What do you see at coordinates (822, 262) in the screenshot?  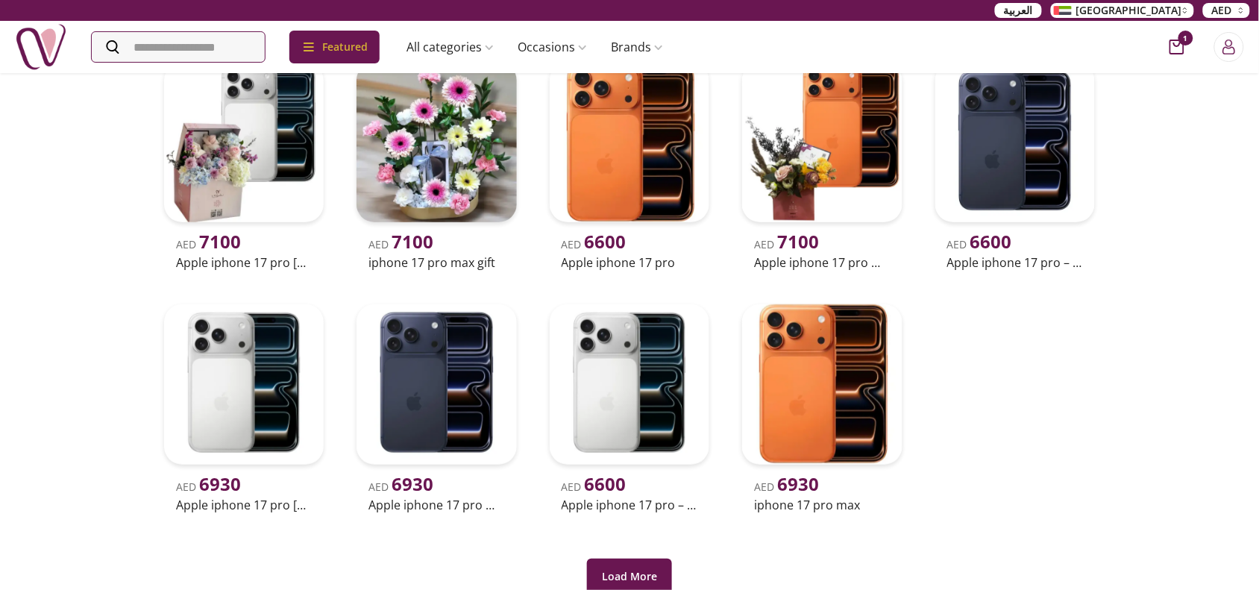 I see `h2: Apple iphone 17 pro max gift` at bounding box center [822, 262].